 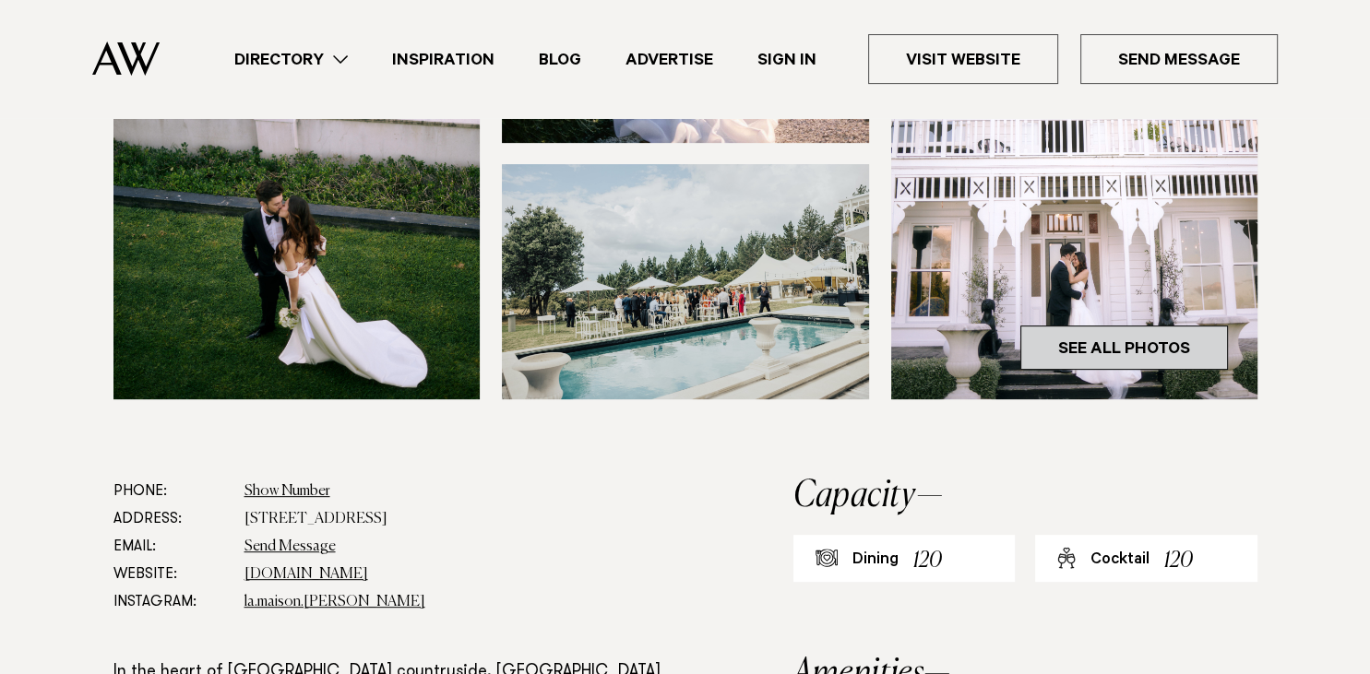 I want to click on dt: Website:, so click(x=172, y=575).